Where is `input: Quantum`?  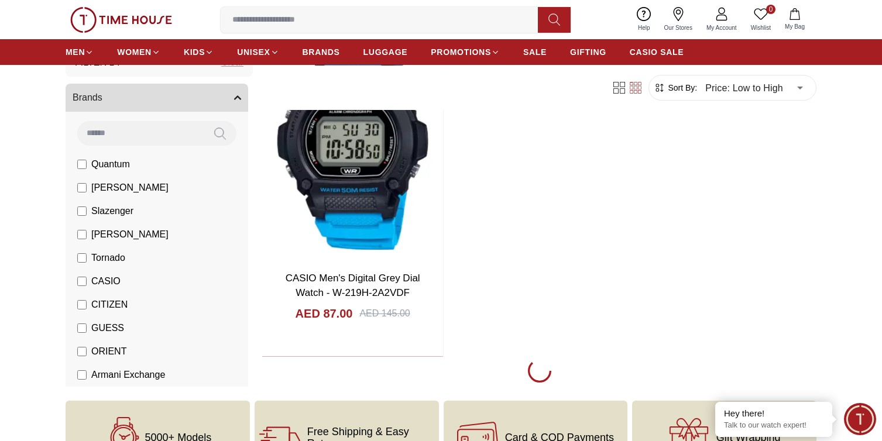
input: Quantum is located at coordinates (82, 165).